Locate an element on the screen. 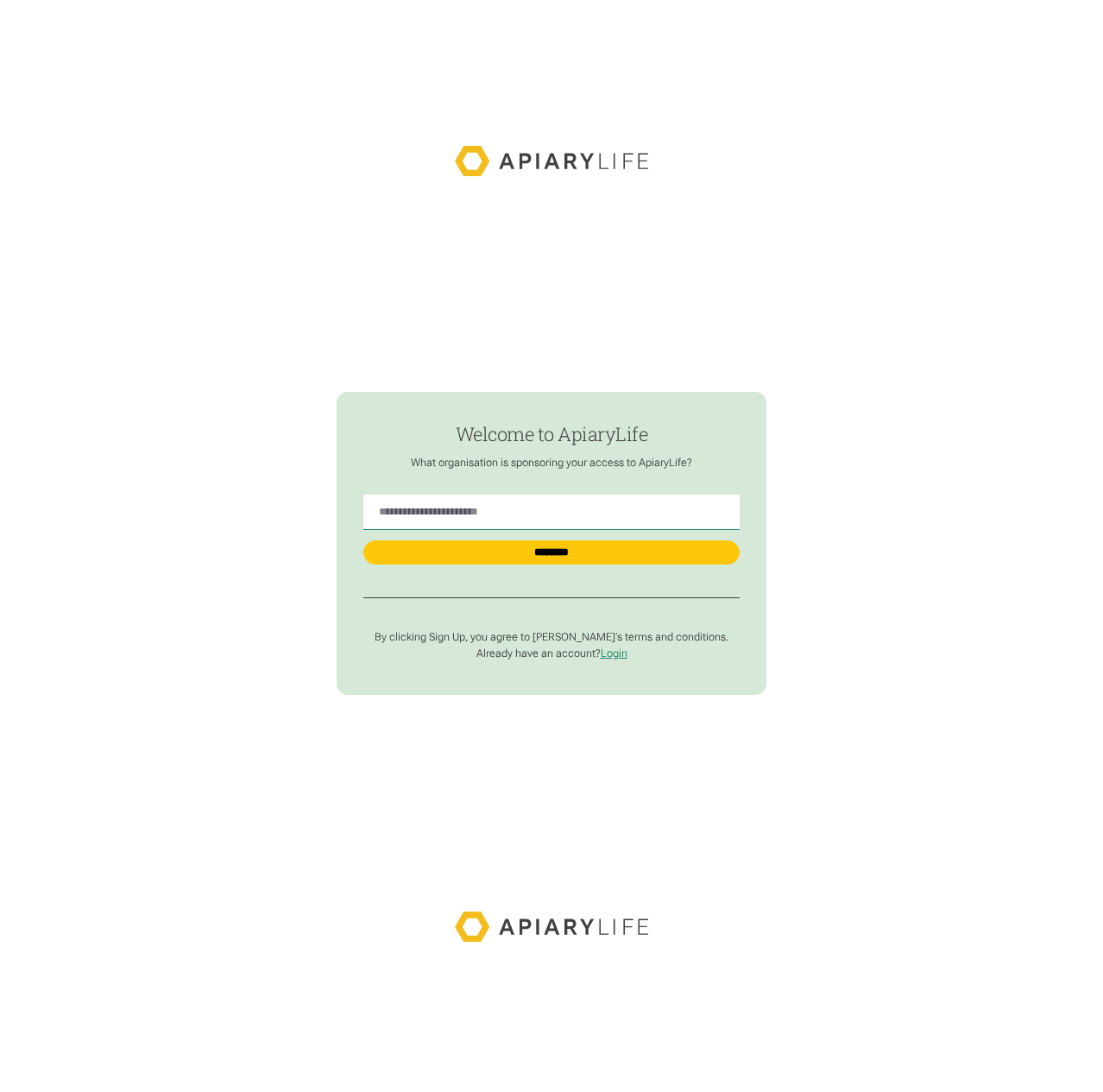 The height and width of the screenshot is (1092, 1103). h1: Welcome to ApiaryLife is located at coordinates (552, 435).